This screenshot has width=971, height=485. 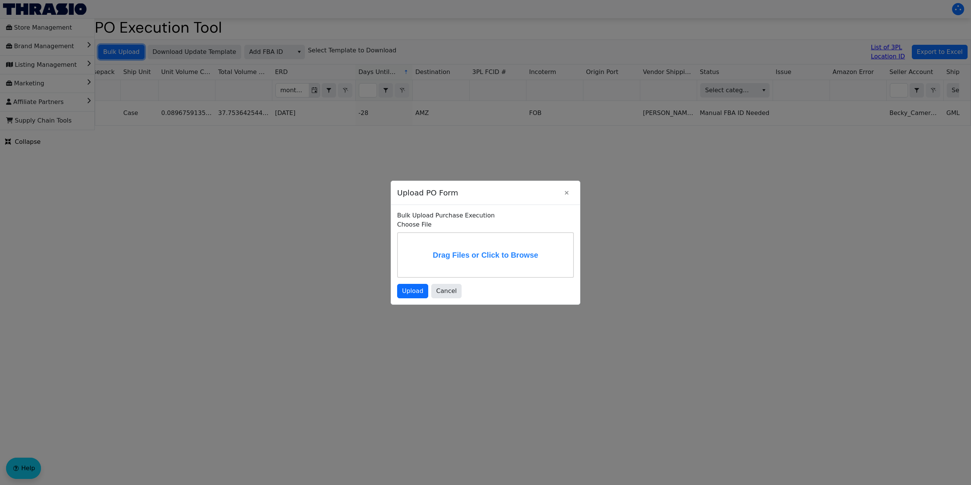 I want to click on button: Upload, so click(x=413, y=291).